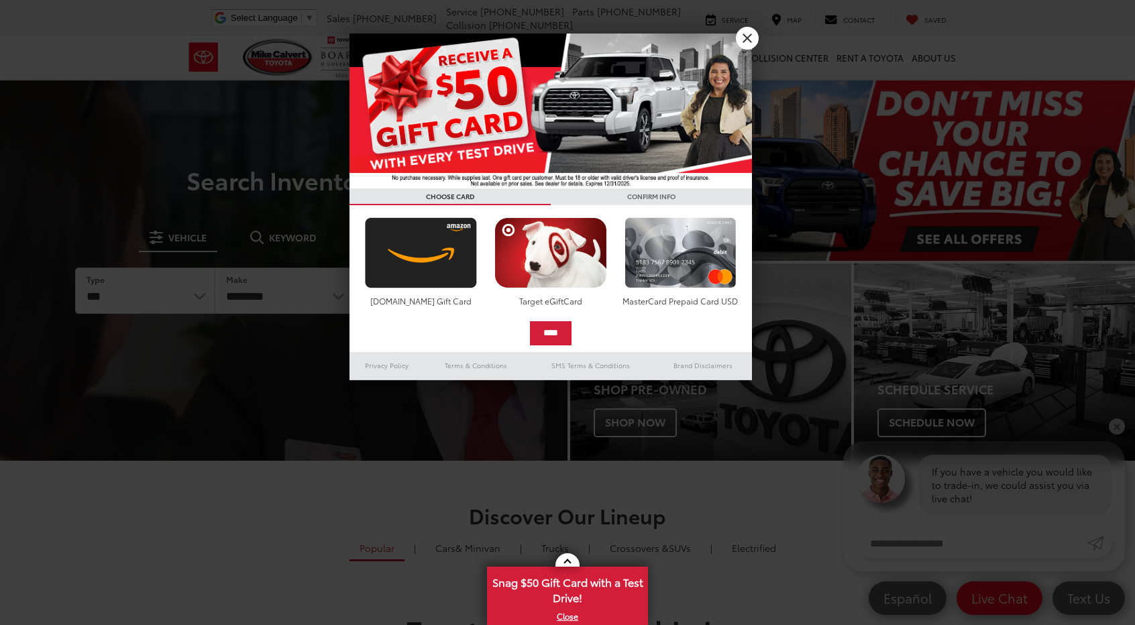  I want to click on div: Target eGiftCard, so click(550, 301).